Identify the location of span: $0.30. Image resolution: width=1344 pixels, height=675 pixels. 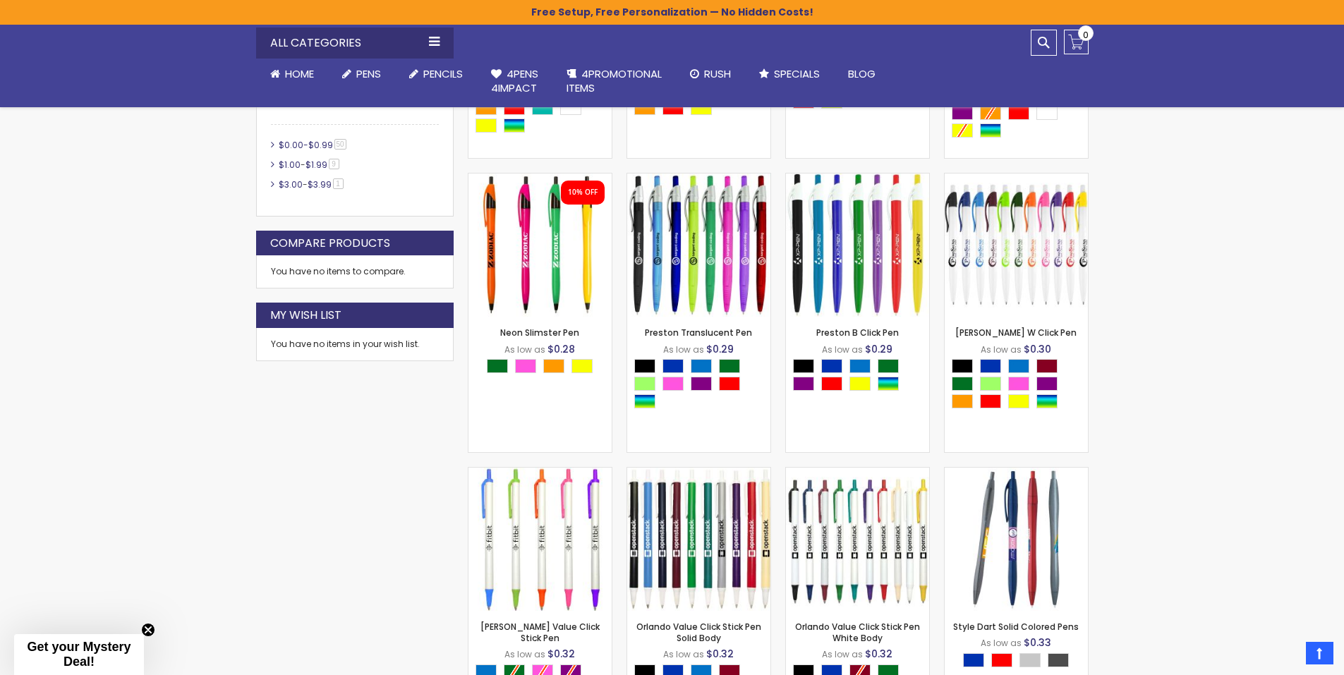
(1037, 349).